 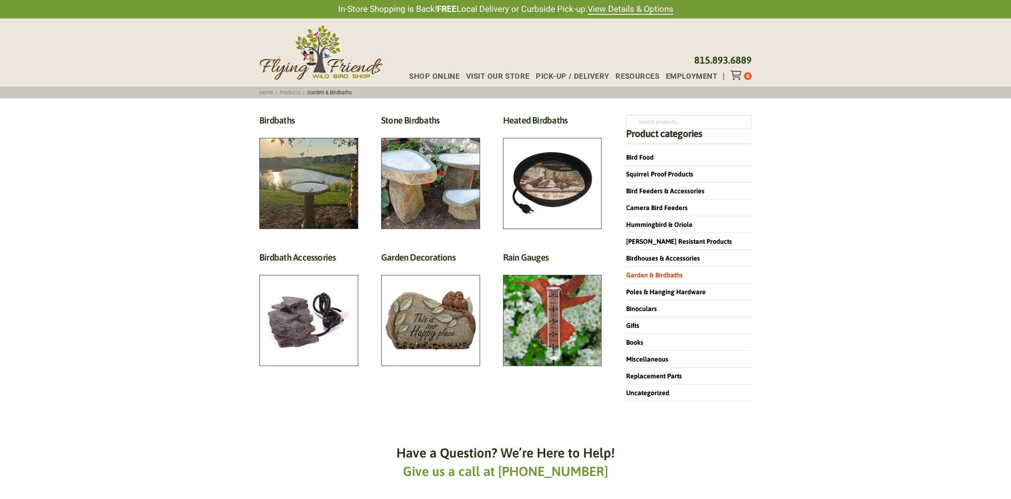 What do you see at coordinates (689, 136) in the screenshot?
I see `h4: Product categories` at bounding box center [689, 136].